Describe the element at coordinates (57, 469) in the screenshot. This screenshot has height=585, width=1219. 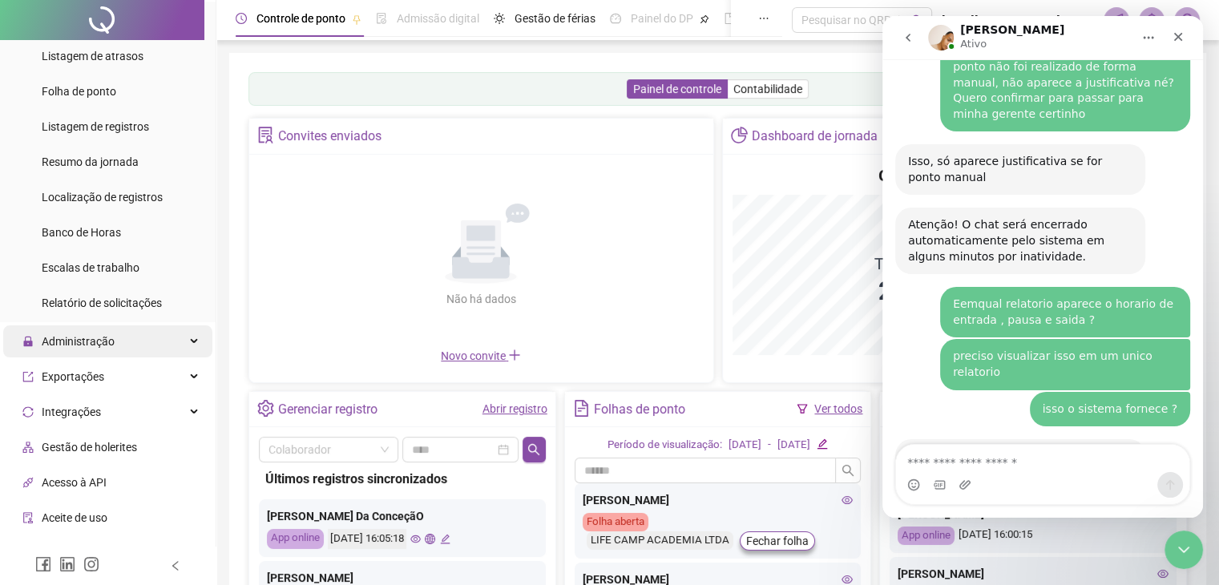
I see `button: Gif picker` at that location.